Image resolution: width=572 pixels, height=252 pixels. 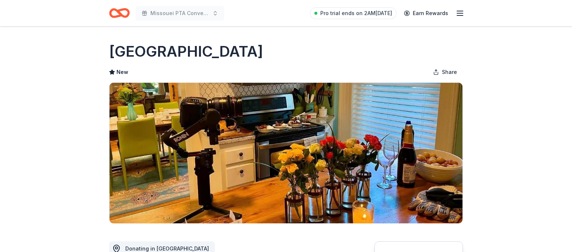 I want to click on button: Missouei PTA Convention, so click(x=180, y=13).